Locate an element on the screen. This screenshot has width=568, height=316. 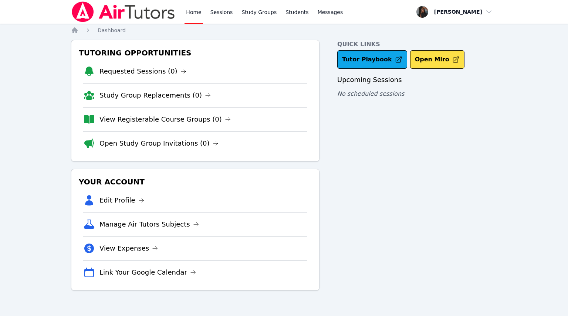
a: Edit Profile is located at coordinates (122, 200).